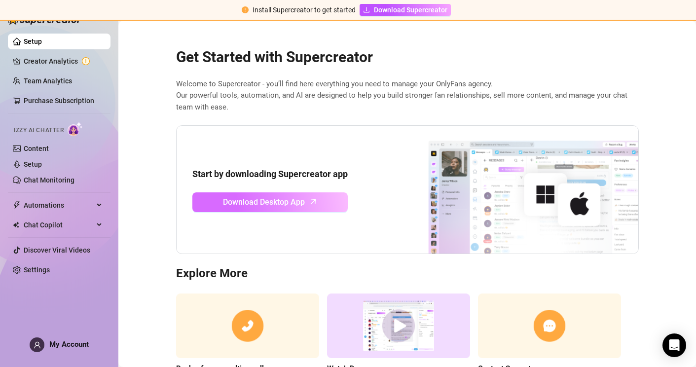 The height and width of the screenshot is (367, 696). What do you see at coordinates (36, 149) in the screenshot?
I see `a: Content` at bounding box center [36, 149].